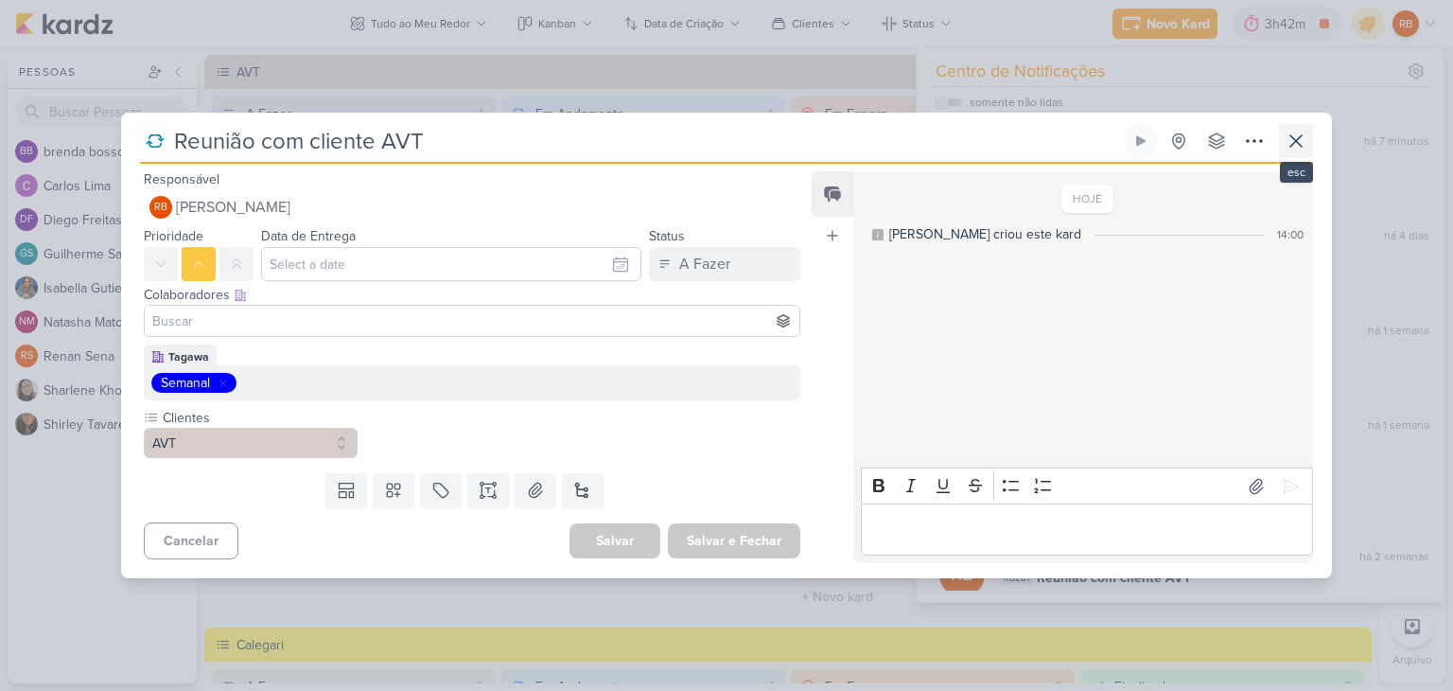 The height and width of the screenshot is (691, 1453). Describe the element at coordinates (705, 264) in the screenshot. I see `div: A Fazer` at that location.